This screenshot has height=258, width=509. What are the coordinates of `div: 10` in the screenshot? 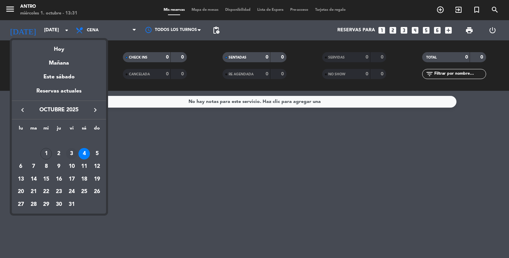 It's located at (72, 167).